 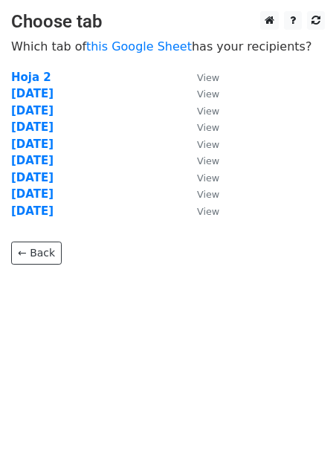 I want to click on p: Which tab of has your recipients?, so click(x=168, y=46).